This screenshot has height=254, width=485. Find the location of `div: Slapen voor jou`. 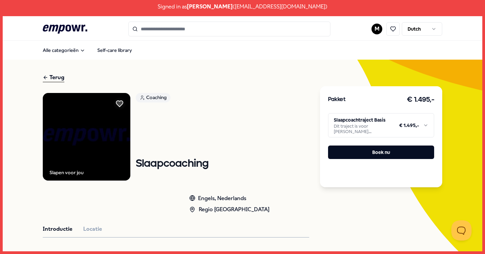

div: Slapen voor jou is located at coordinates (66, 172).